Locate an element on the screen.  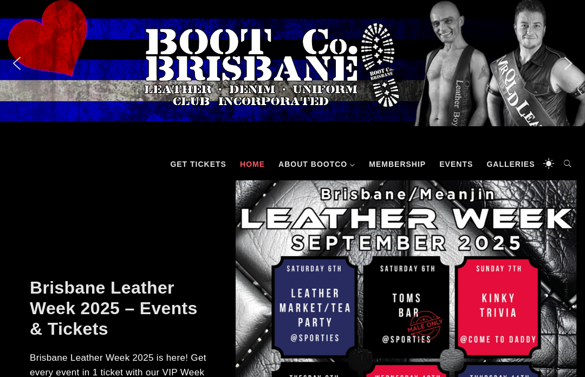
a: Galleries is located at coordinates (510, 164).